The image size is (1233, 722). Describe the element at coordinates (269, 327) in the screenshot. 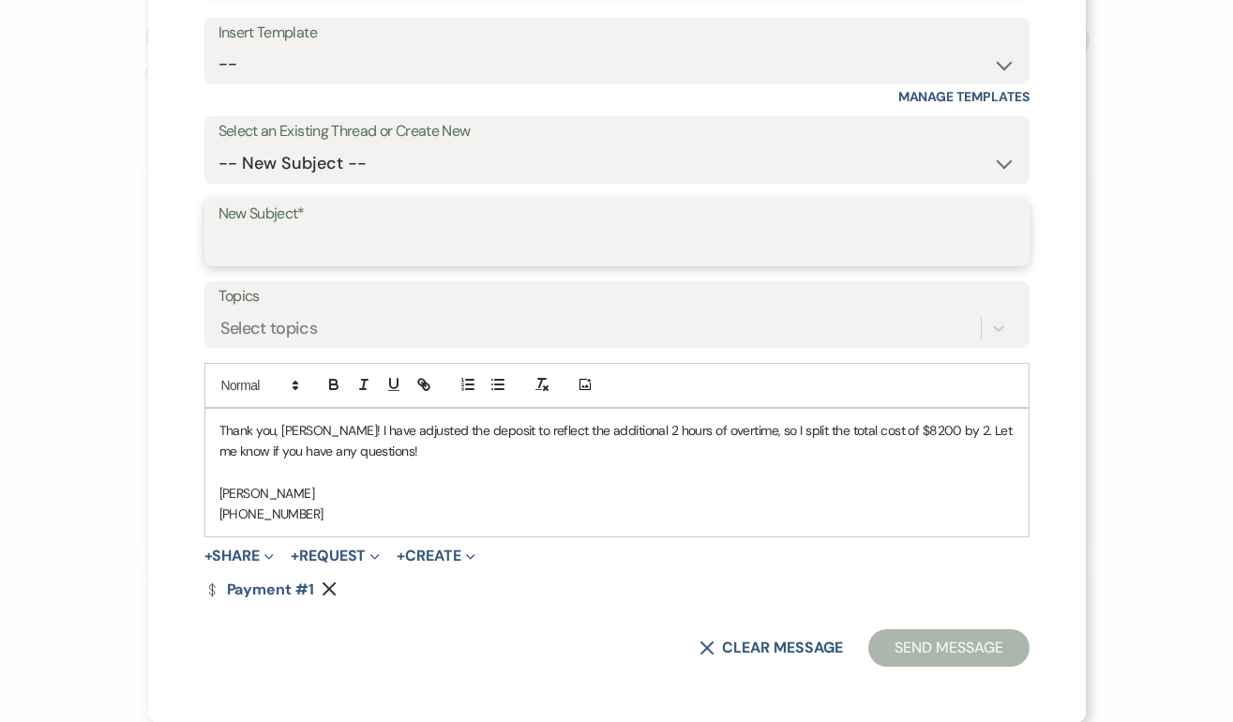

I see `div: Select topics` at that location.